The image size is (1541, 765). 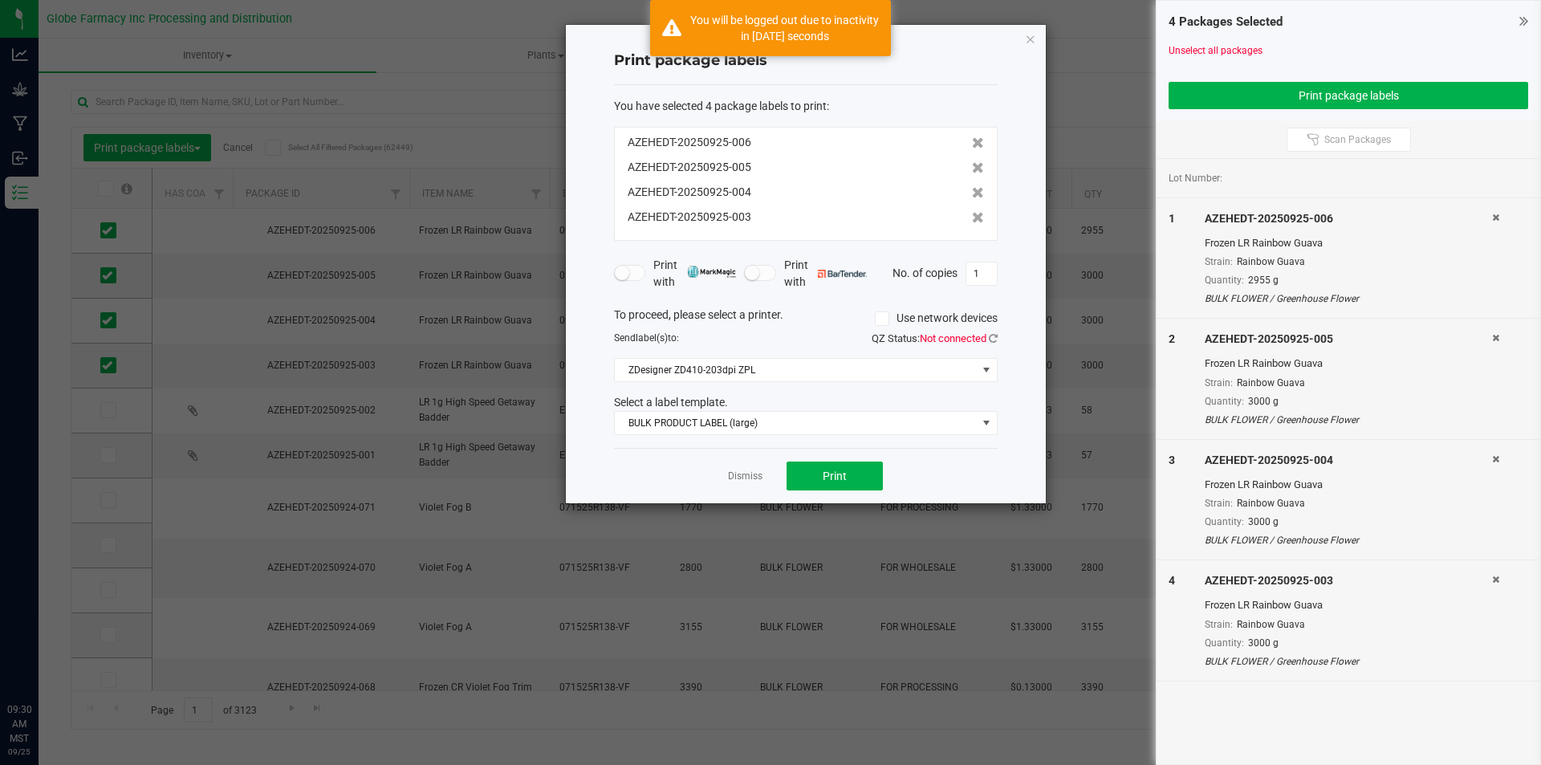 What do you see at coordinates (1349, 218) in the screenshot?
I see `div: AZEHEDT-20250925-006` at bounding box center [1349, 218].